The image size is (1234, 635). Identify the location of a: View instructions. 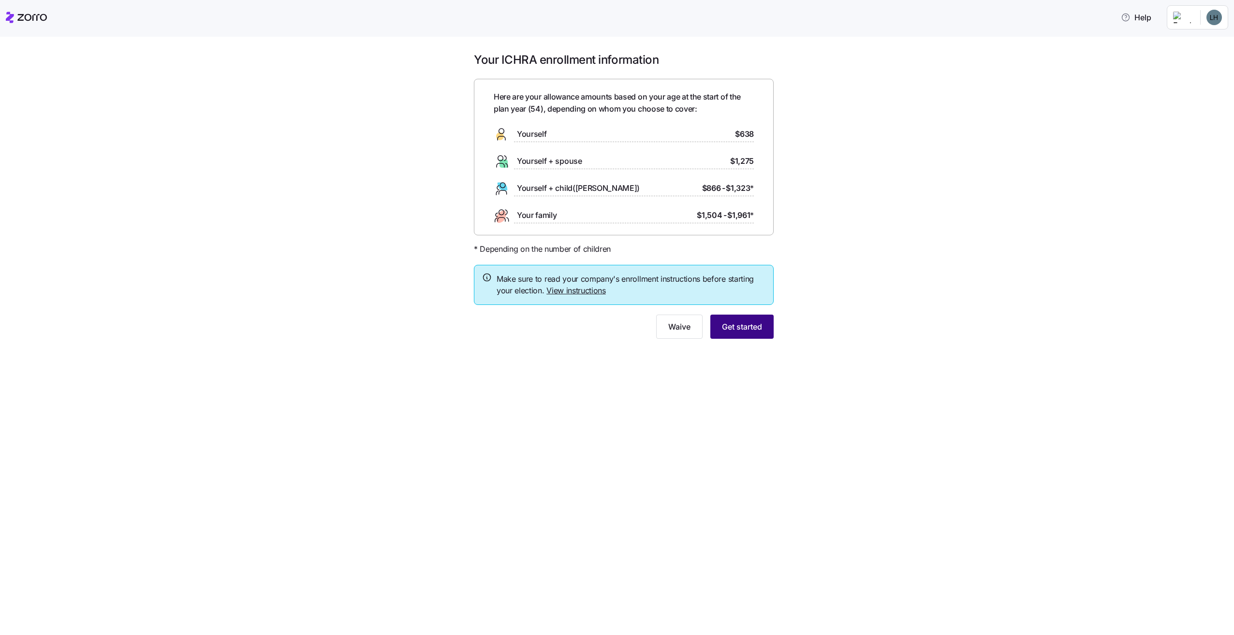
(576, 291).